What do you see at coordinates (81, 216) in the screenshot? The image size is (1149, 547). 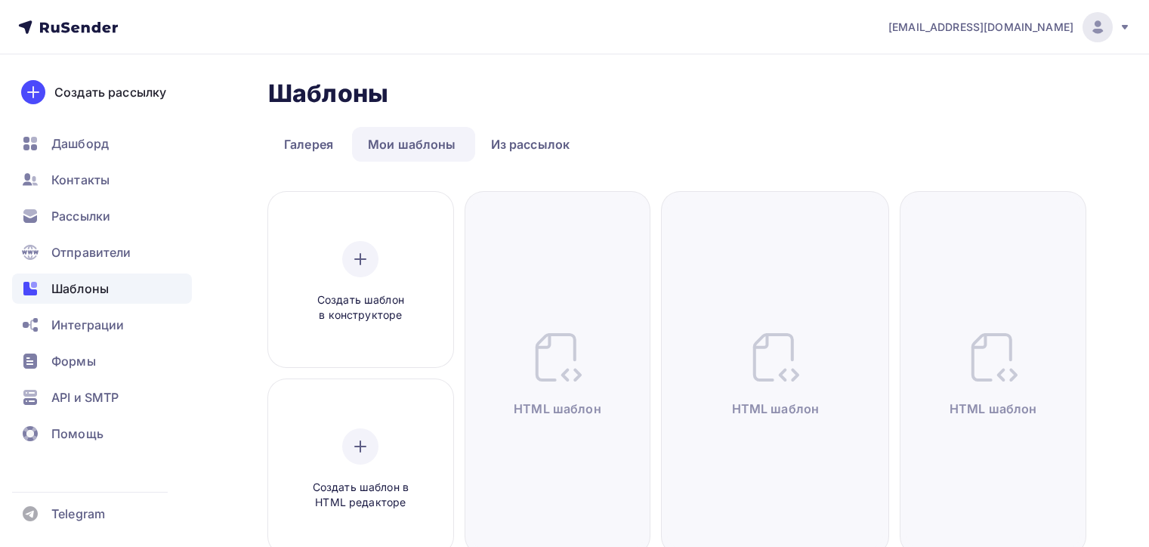 I see `span: Рассылки` at bounding box center [81, 216].